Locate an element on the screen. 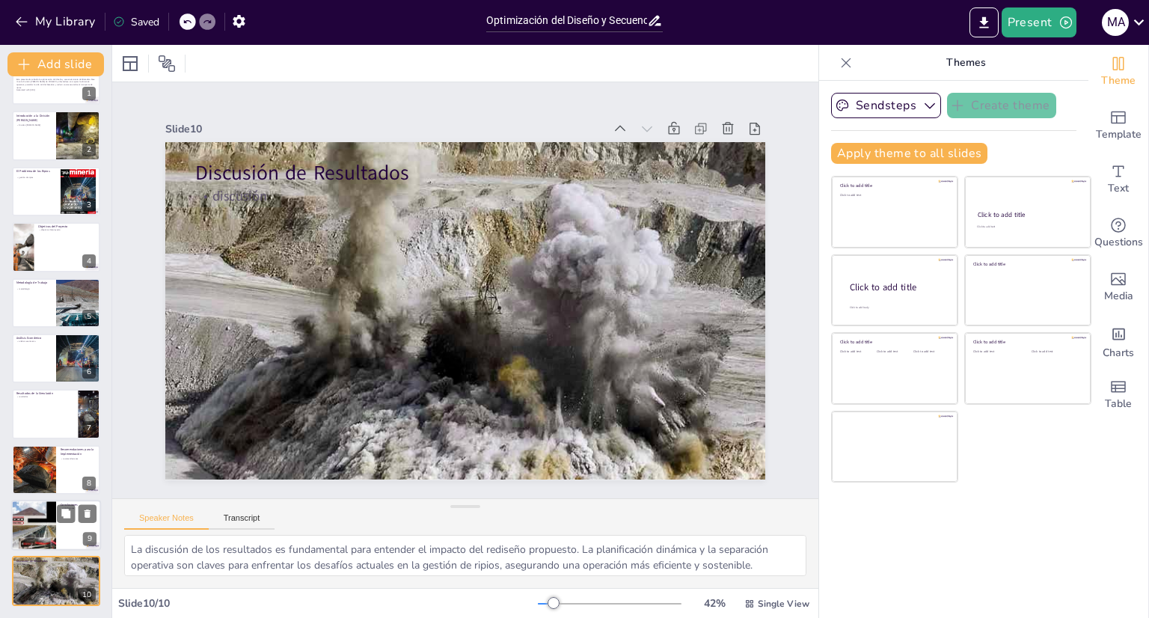  span: Charts is located at coordinates (1118, 353).